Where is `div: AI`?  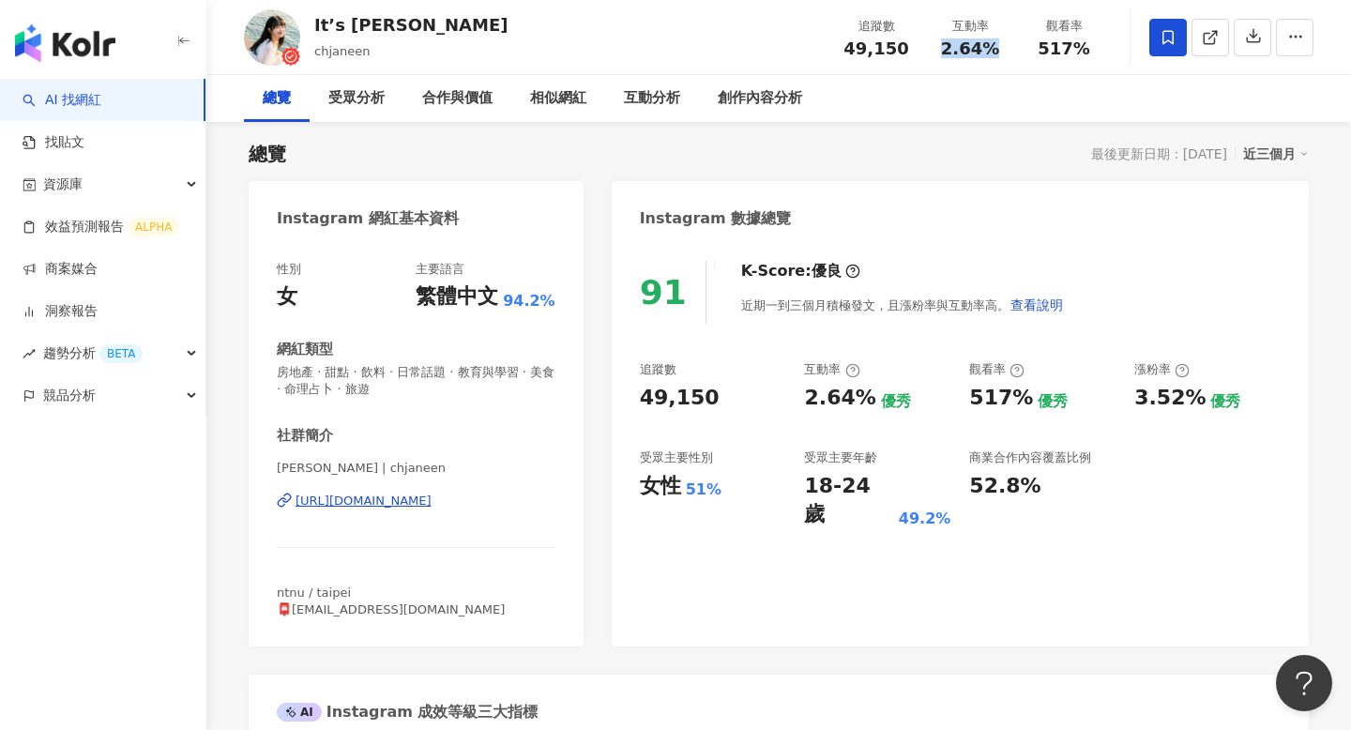 div: AI is located at coordinates (299, 712).